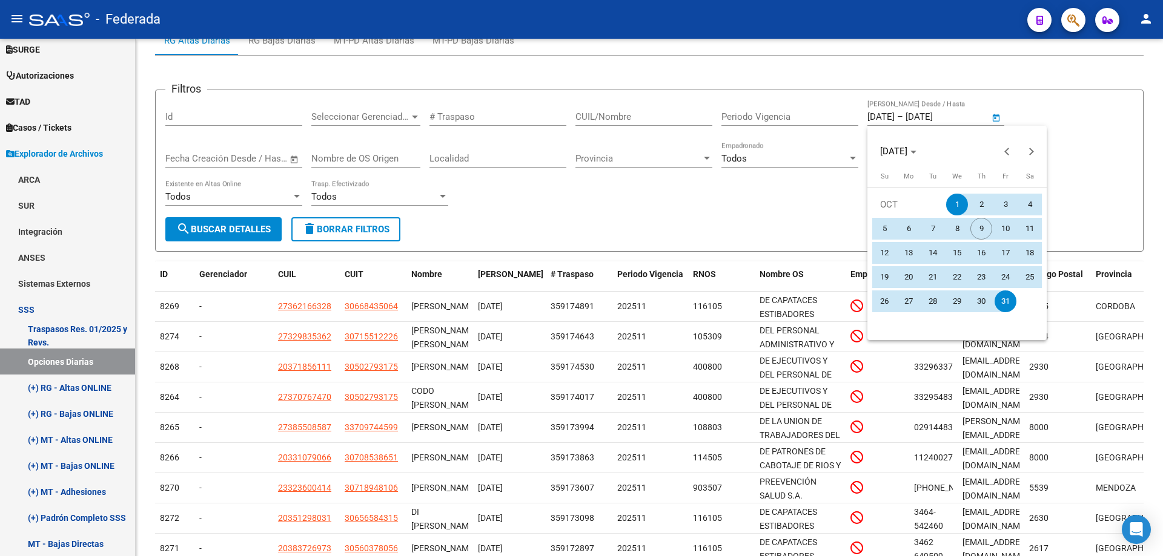 The height and width of the screenshot is (556, 1163). What do you see at coordinates (884, 253) in the screenshot?
I see `button: October 12, 2025` at bounding box center [884, 253].